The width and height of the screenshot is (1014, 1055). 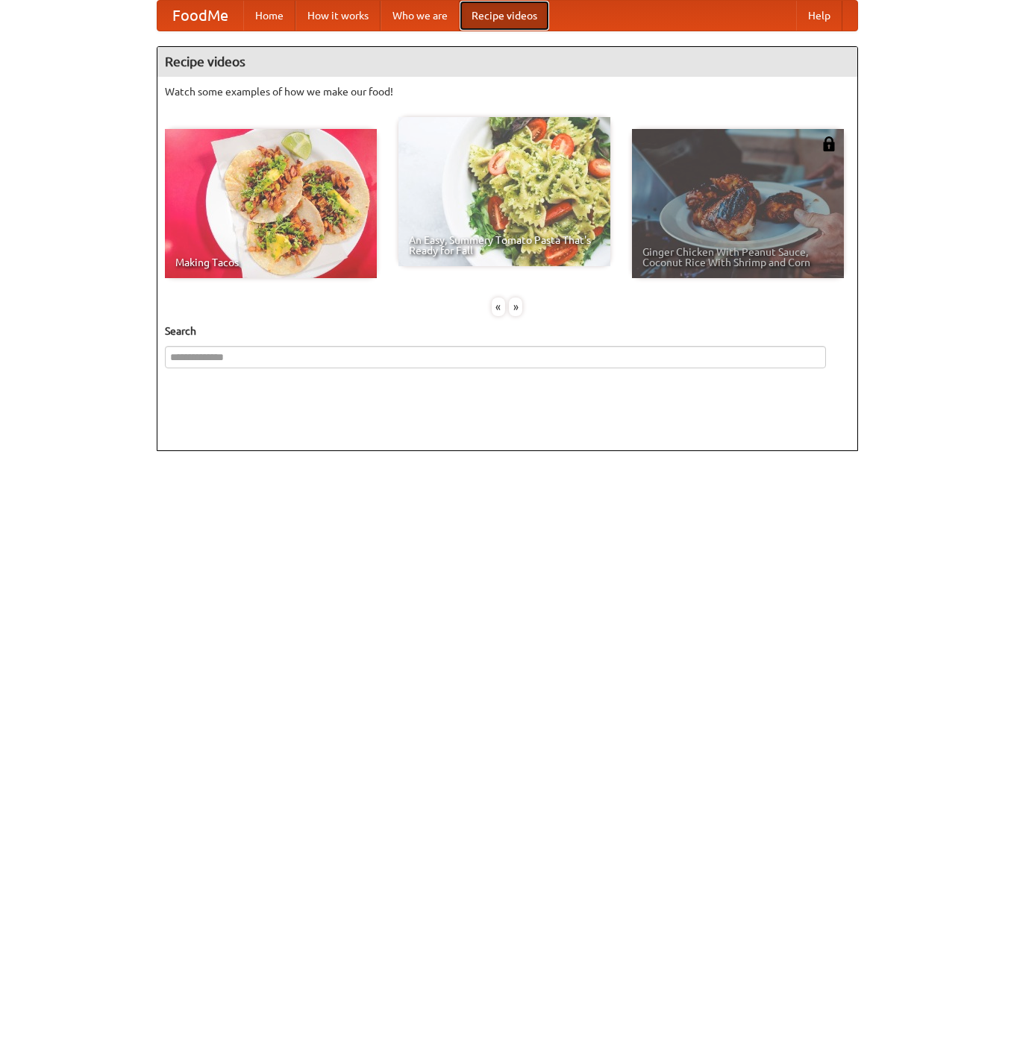 I want to click on a: Home, so click(x=269, y=16).